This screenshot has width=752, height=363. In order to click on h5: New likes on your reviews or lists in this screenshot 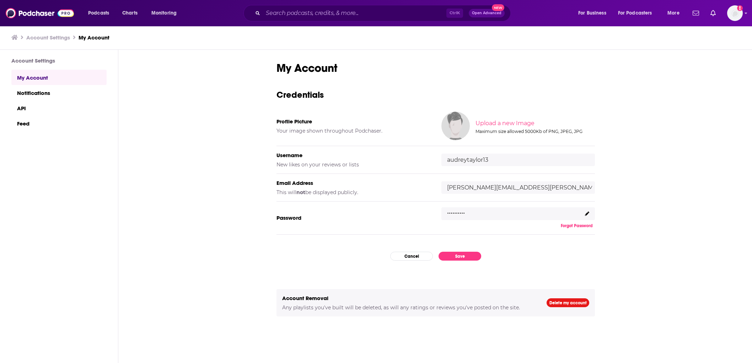, I will do `click(353, 165)`.